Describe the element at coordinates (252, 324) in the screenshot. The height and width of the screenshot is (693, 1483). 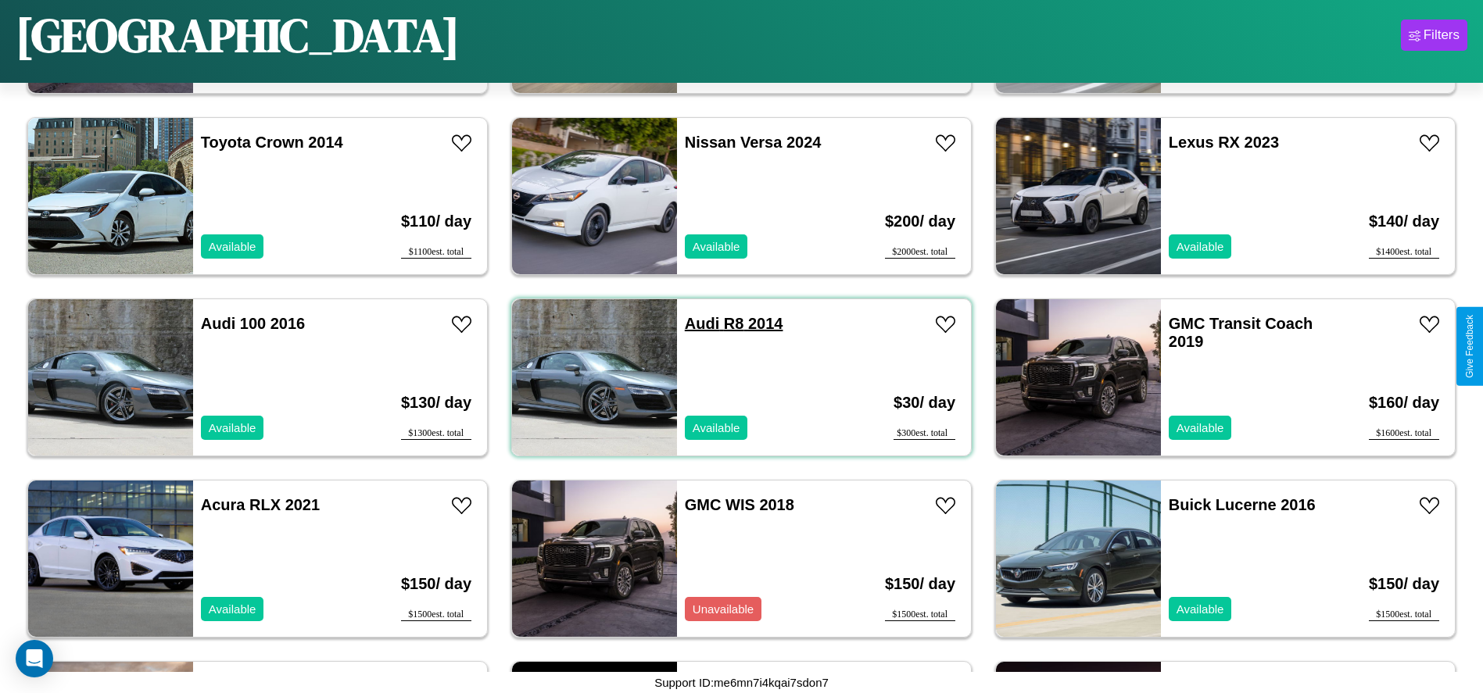
I see `a: Audi 100 2016` at that location.